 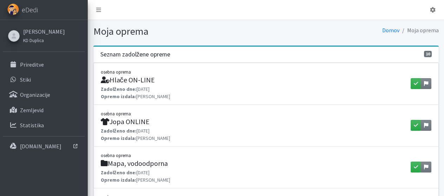 What do you see at coordinates (135, 122) in the screenshot?
I see `h5: Jopa ONLINE` at bounding box center [135, 122].